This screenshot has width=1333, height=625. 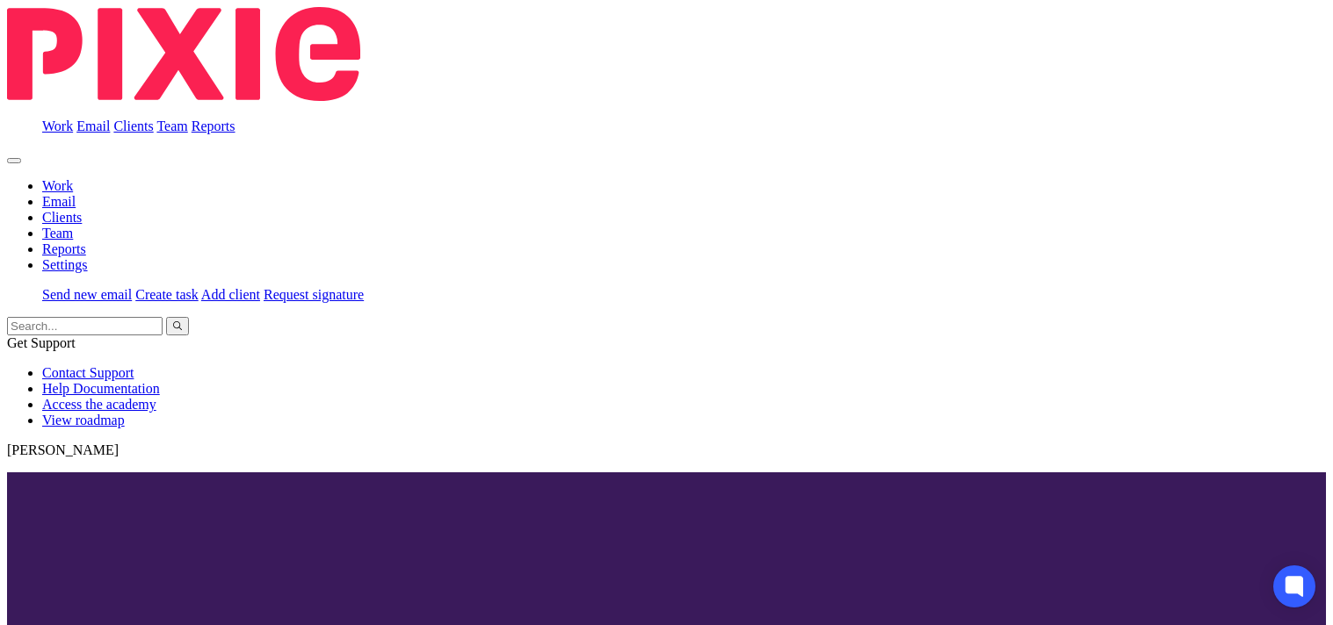 I want to click on a: Access the academy, so click(x=99, y=404).